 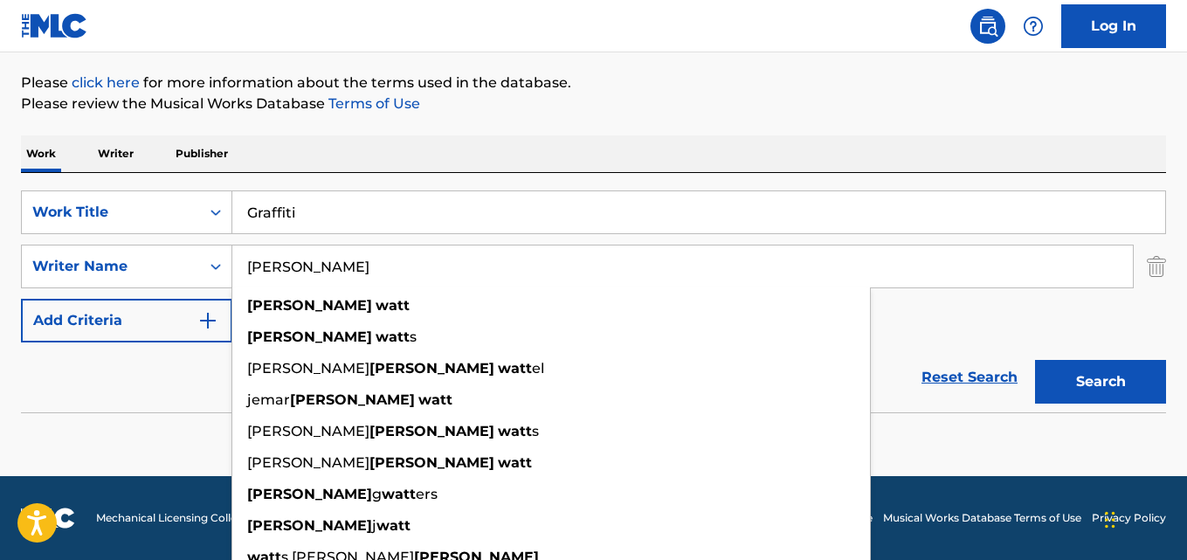 I want to click on p: Writer, so click(x=115, y=154).